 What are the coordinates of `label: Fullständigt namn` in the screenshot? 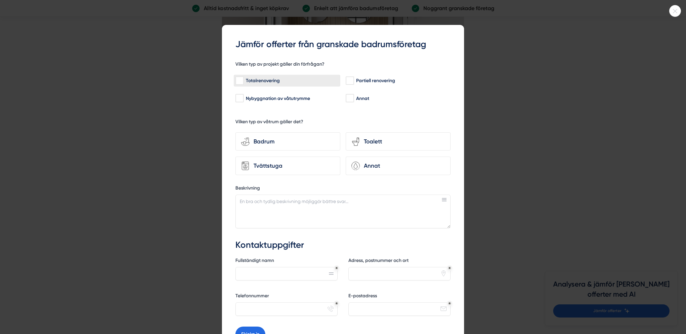 It's located at (287, 261).